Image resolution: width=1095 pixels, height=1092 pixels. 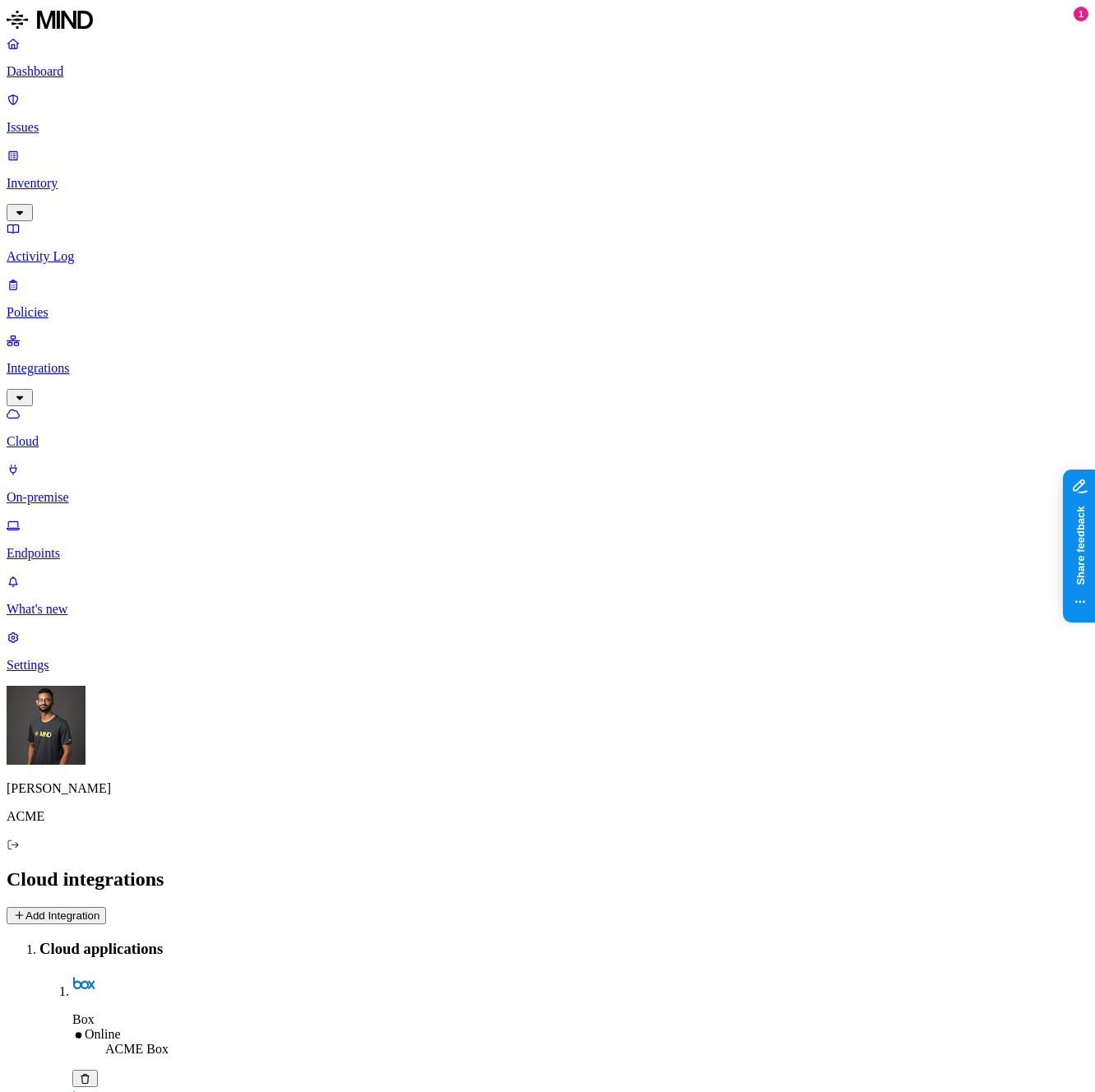 I want to click on a: Cloud, so click(x=547, y=428).